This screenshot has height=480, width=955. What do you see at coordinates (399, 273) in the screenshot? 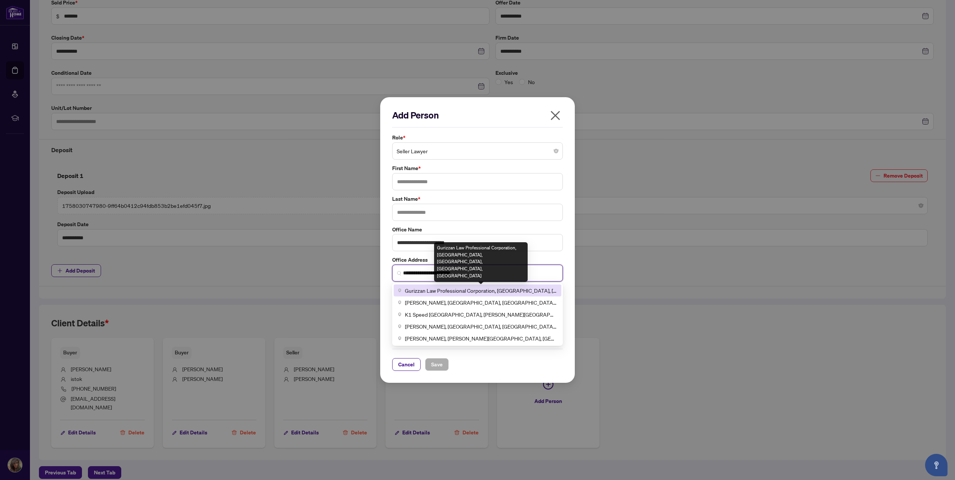
I see `img: search_icon` at bounding box center [399, 273].